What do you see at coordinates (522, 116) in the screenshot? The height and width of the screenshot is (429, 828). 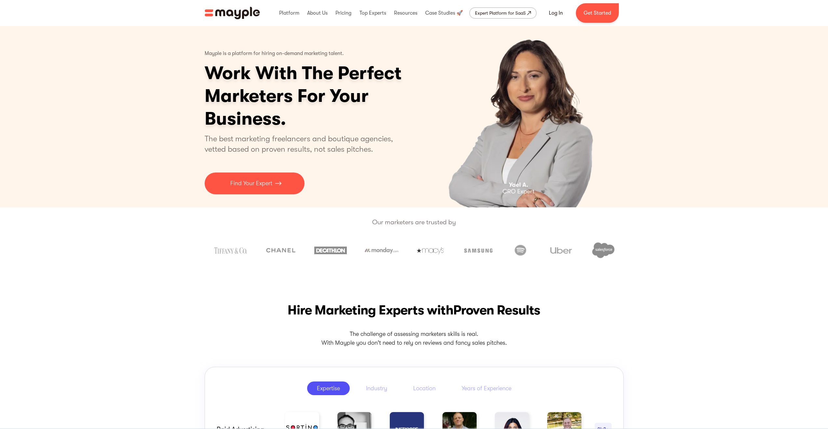 I see `div: 3 of 4` at bounding box center [522, 116].